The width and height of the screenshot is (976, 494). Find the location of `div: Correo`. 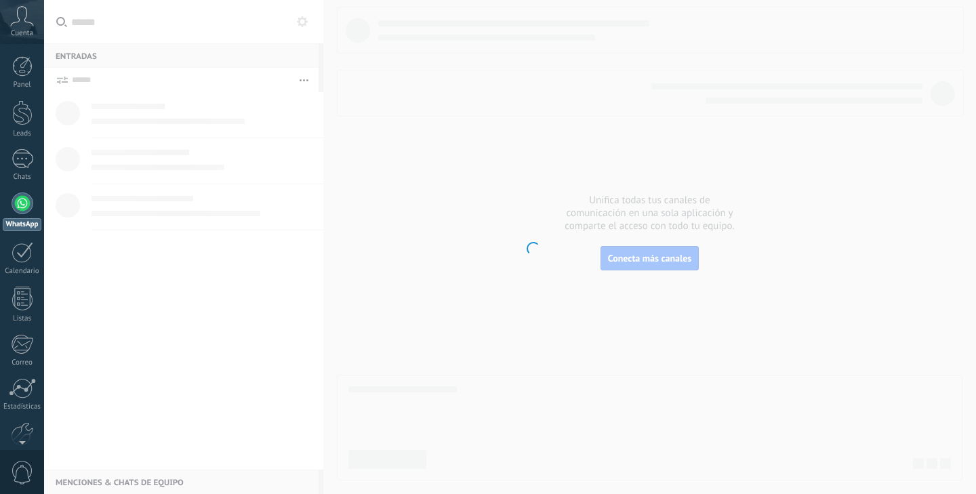

div: Correo is located at coordinates (22, 363).